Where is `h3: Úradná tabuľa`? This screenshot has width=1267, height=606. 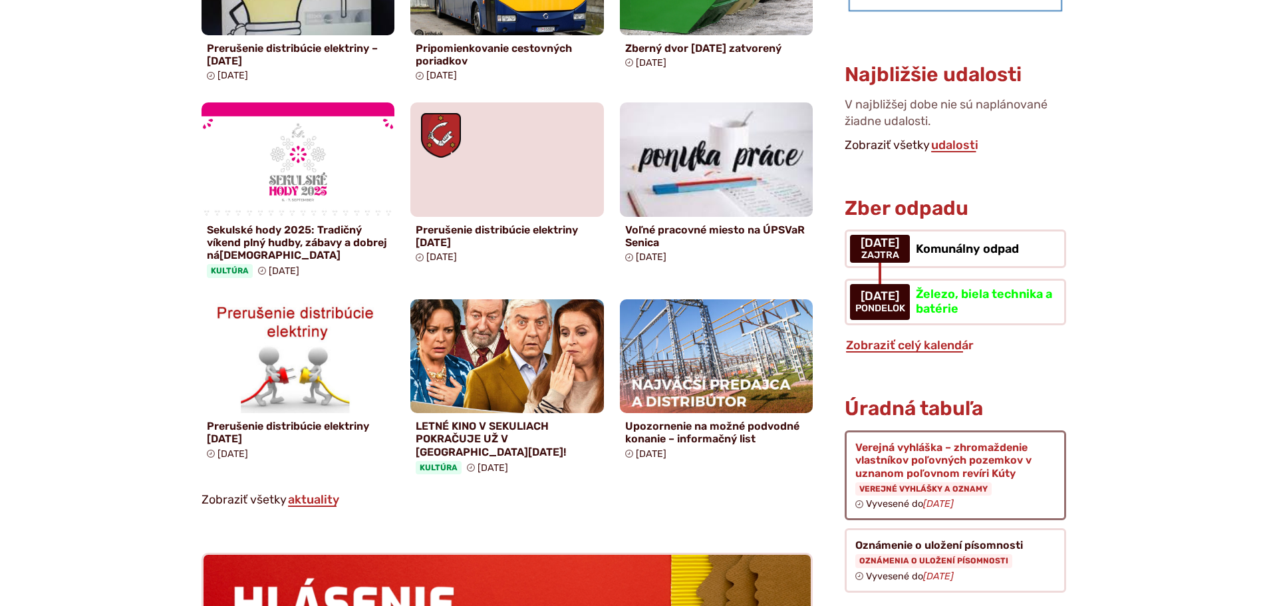 h3: Úradná tabuľa is located at coordinates (914, 408).